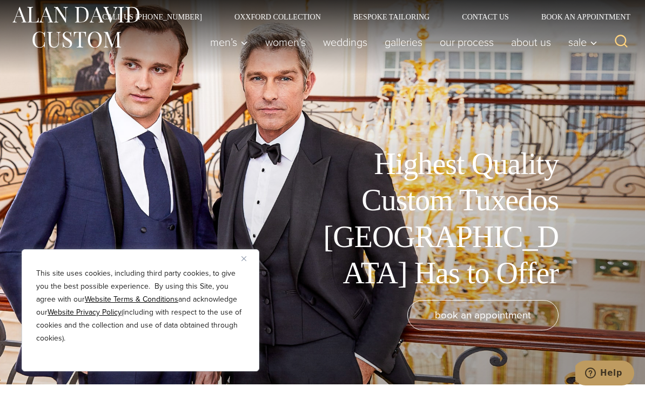  Describe the element at coordinates (244, 258) in the screenshot. I see `img: Close` at that location.